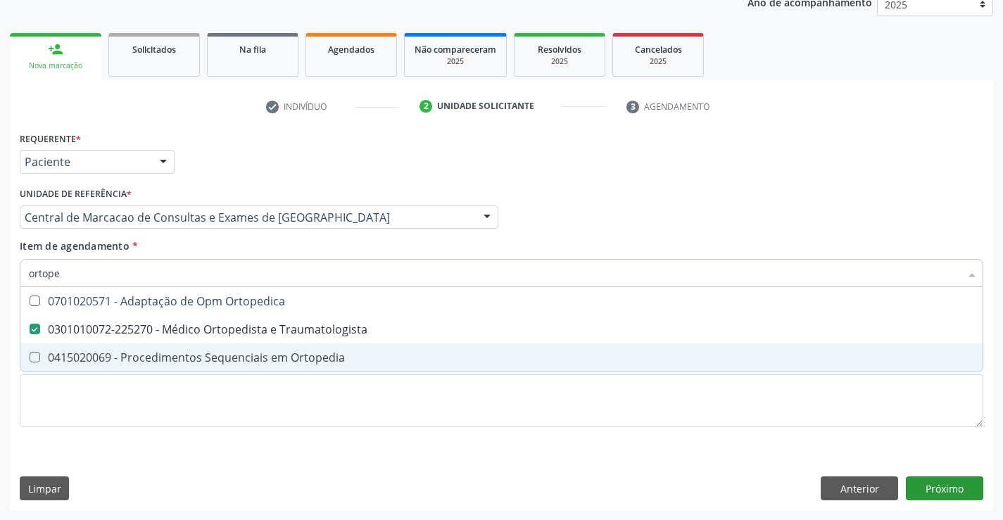  I want to click on label: Requerente, so click(50, 139).